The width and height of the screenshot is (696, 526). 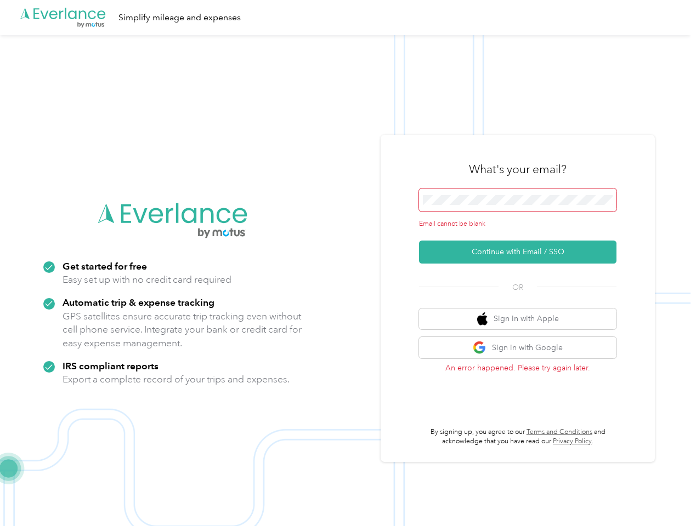 What do you see at coordinates (518, 169) in the screenshot?
I see `h3: What's your email?` at bounding box center [518, 169].